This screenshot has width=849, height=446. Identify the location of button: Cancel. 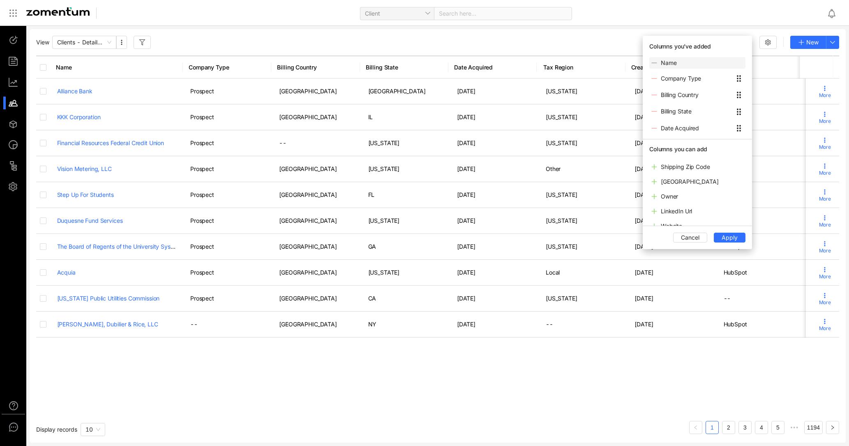
(690, 237).